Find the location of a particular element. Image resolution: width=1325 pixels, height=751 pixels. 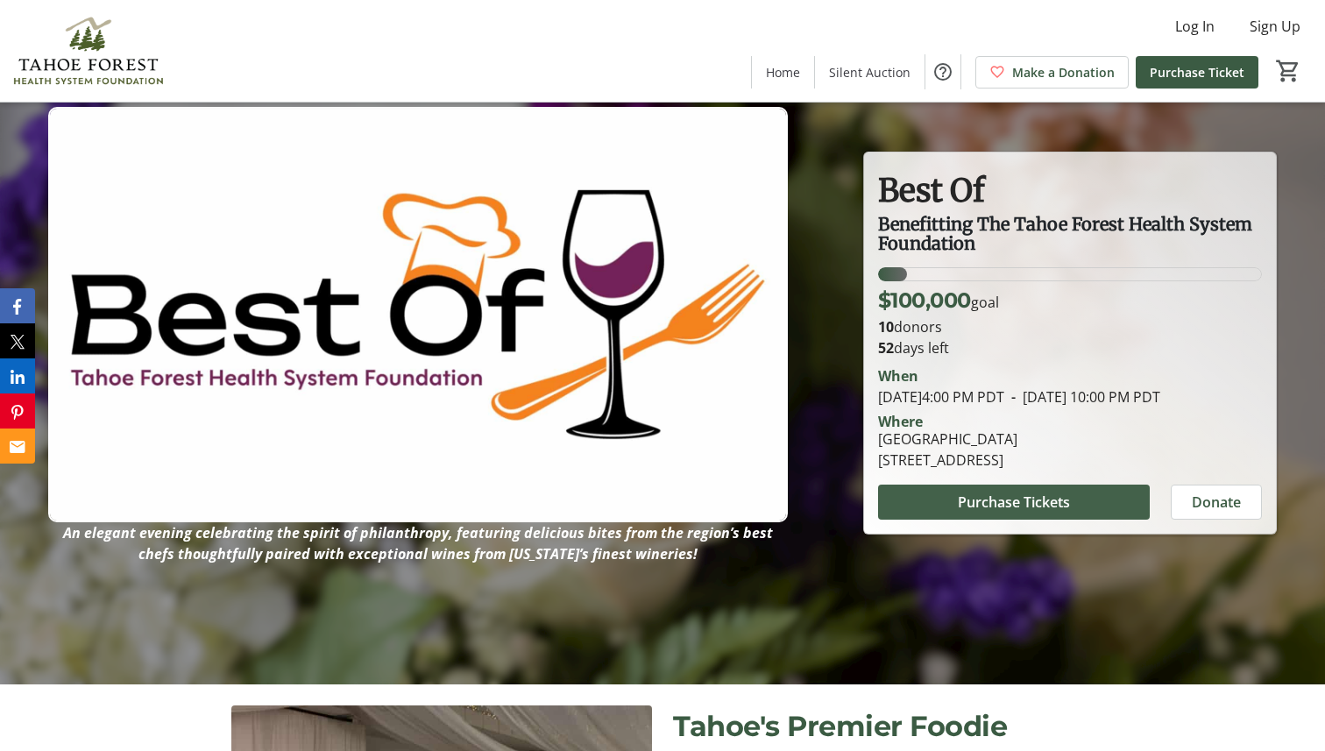

p: donors is located at coordinates (1070, 327).